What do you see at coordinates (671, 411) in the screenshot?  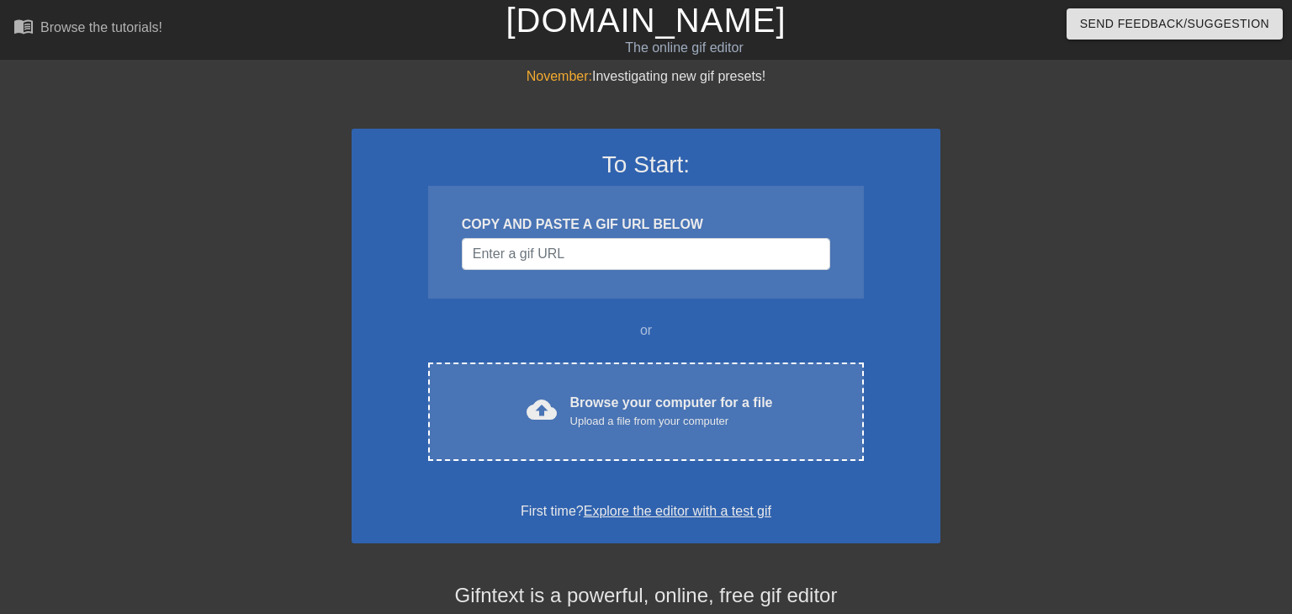 I see `div: Browse your computer for a file` at bounding box center [671, 411].